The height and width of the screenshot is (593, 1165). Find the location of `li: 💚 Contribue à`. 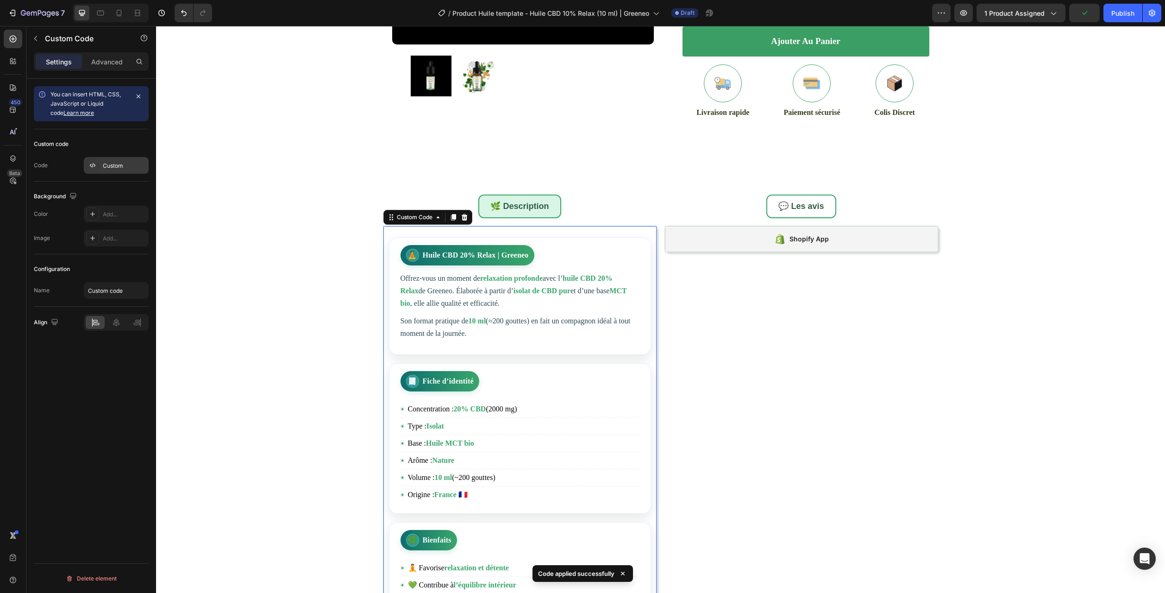

li: 💚 Contribue à is located at coordinates (364, 559).